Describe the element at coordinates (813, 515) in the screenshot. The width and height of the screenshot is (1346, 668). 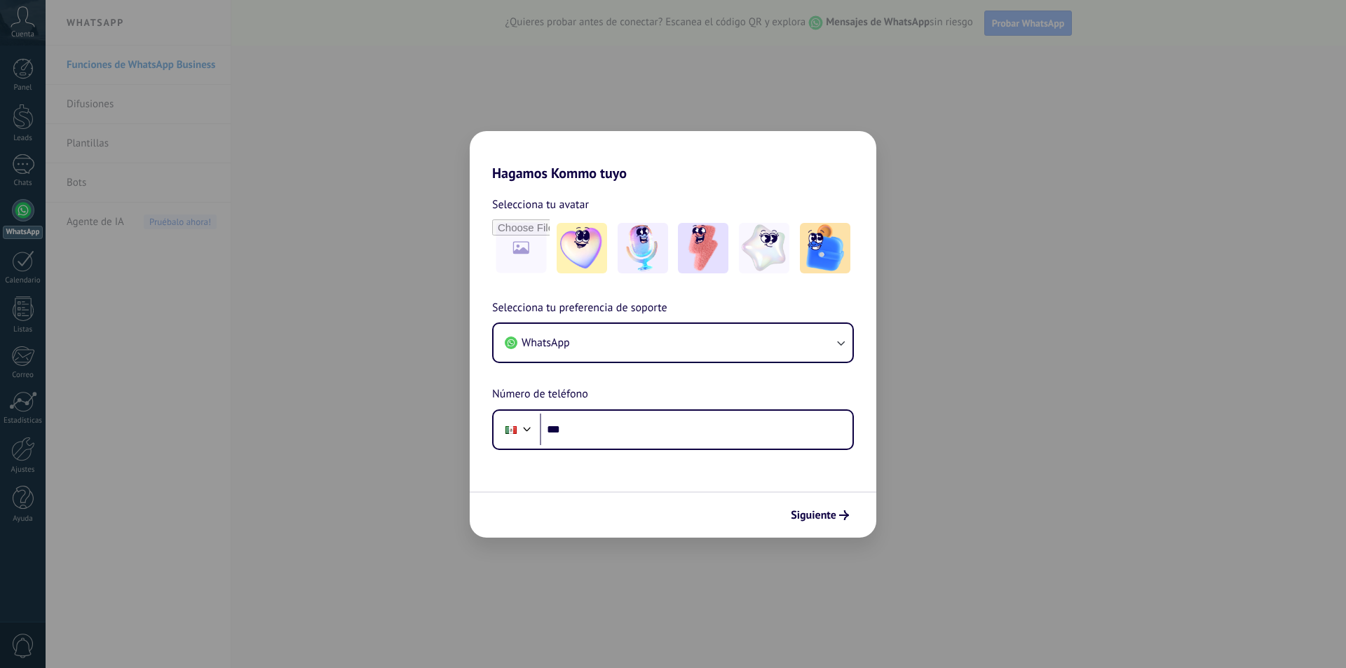
I see `span: Siguiente` at that location.